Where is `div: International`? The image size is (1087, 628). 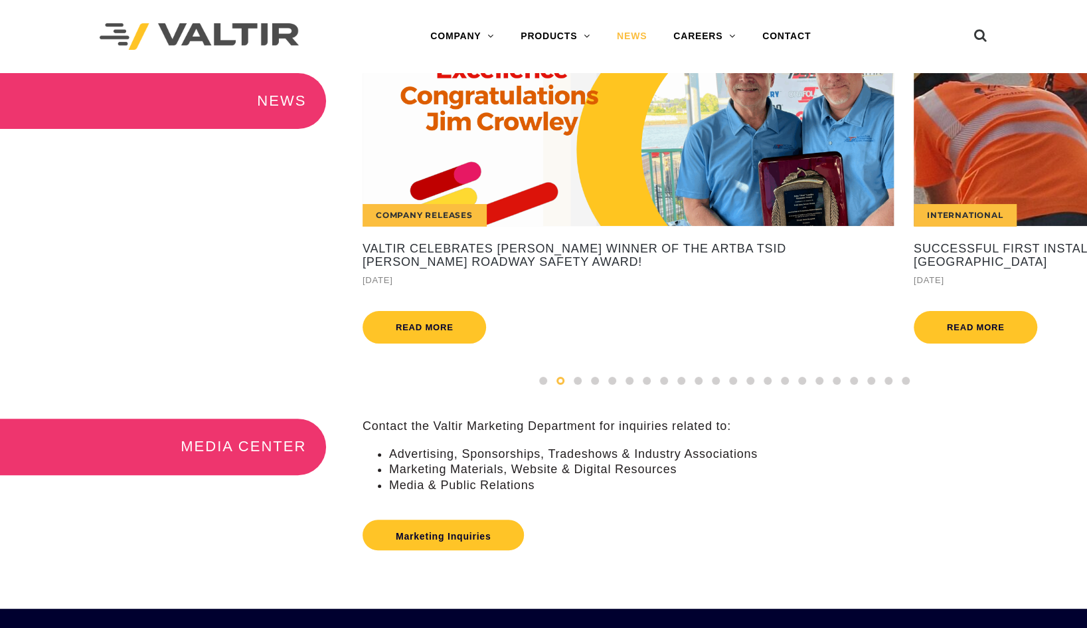
div: International is located at coordinates (965, 215).